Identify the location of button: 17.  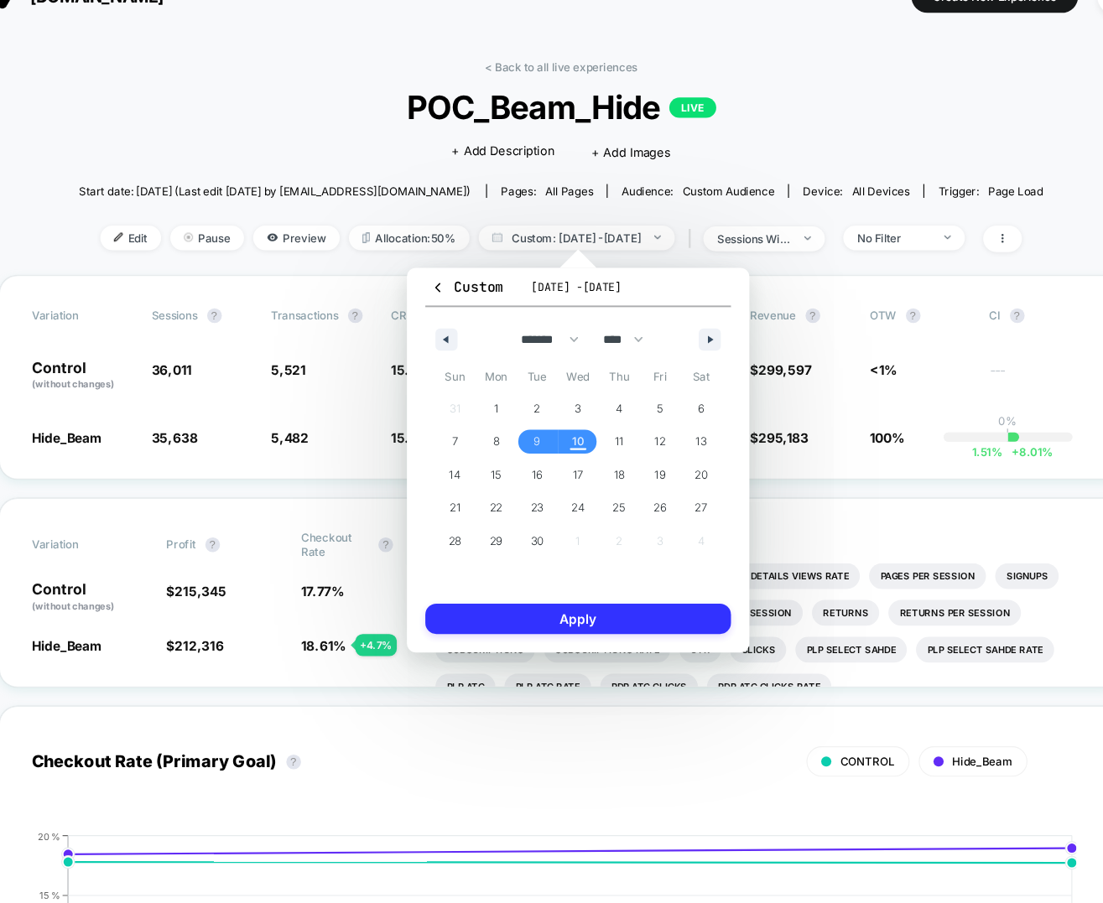
(567, 463).